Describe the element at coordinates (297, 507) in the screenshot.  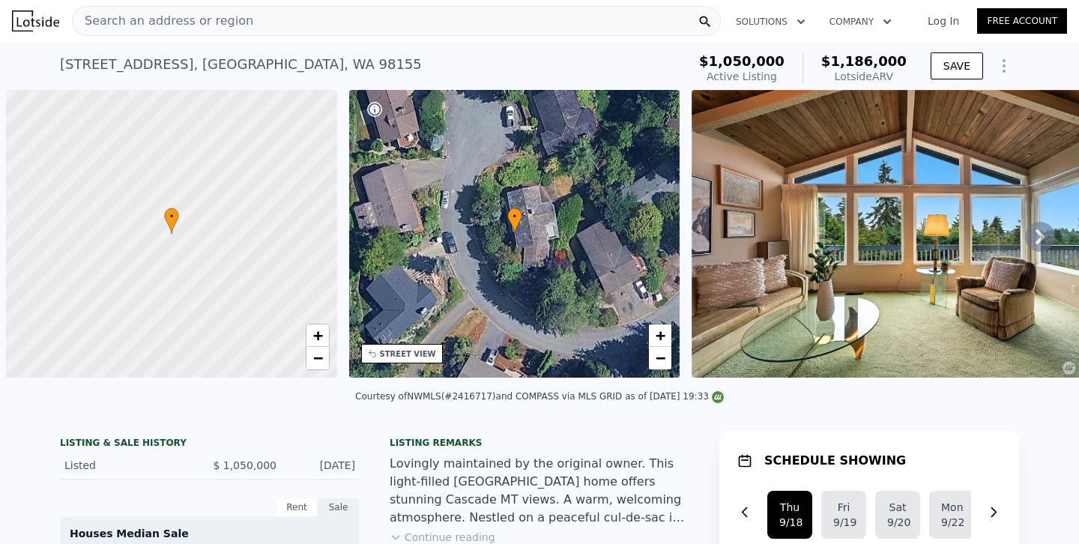
I see `div: Rent` at that location.